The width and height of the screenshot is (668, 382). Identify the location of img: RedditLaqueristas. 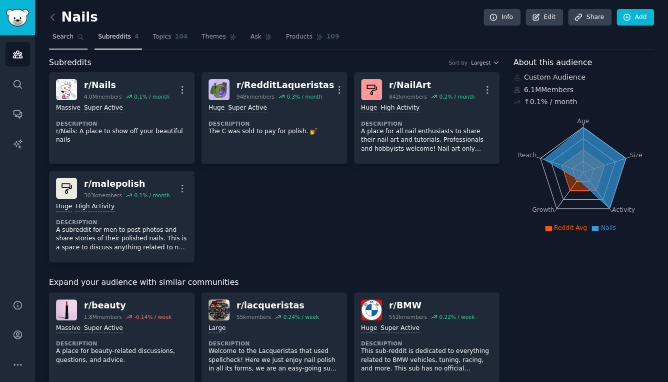
(219, 90).